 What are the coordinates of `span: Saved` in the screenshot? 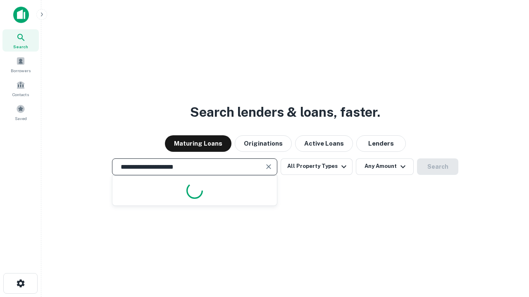 It's located at (21, 119).